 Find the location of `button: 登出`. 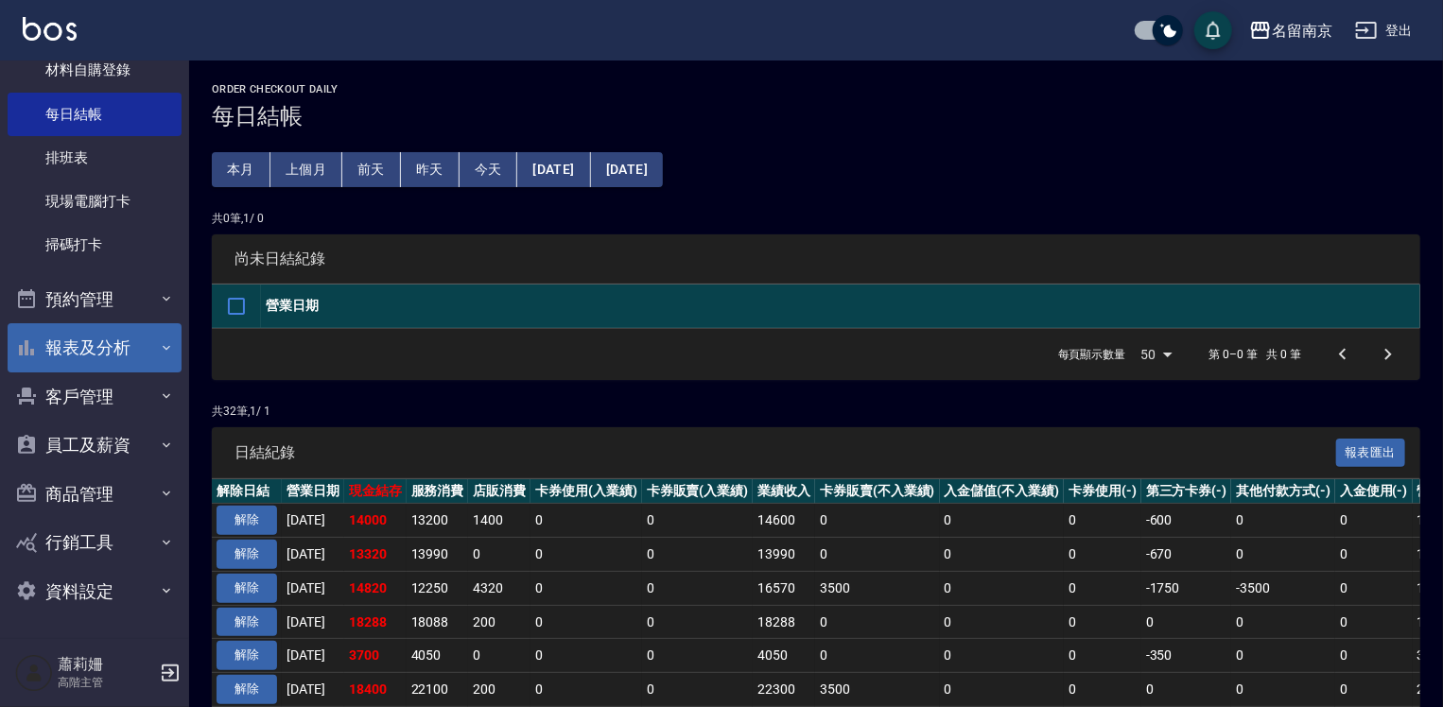

button: 登出 is located at coordinates (1383, 30).